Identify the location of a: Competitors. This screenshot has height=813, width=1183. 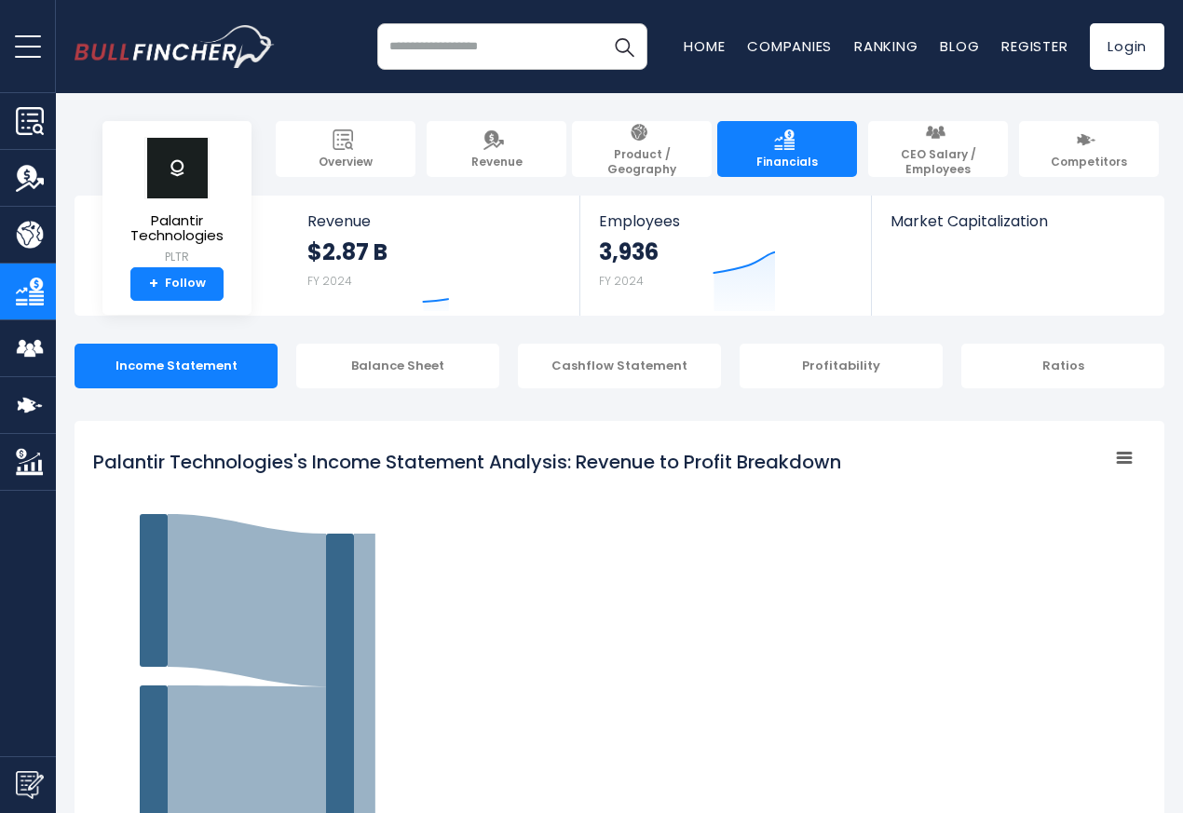
(1089, 149).